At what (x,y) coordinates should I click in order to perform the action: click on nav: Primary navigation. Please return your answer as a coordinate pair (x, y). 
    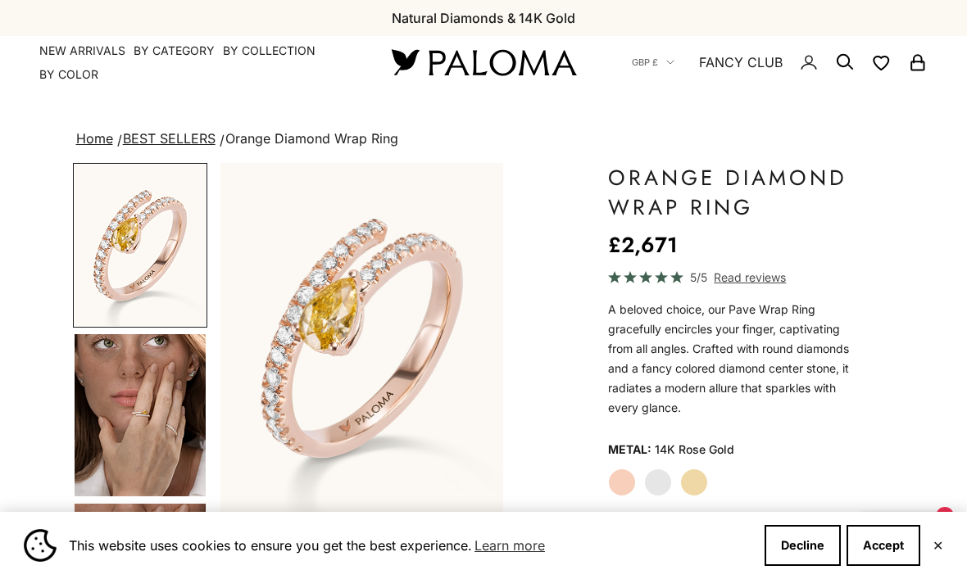
    Looking at the image, I should click on (196, 62).